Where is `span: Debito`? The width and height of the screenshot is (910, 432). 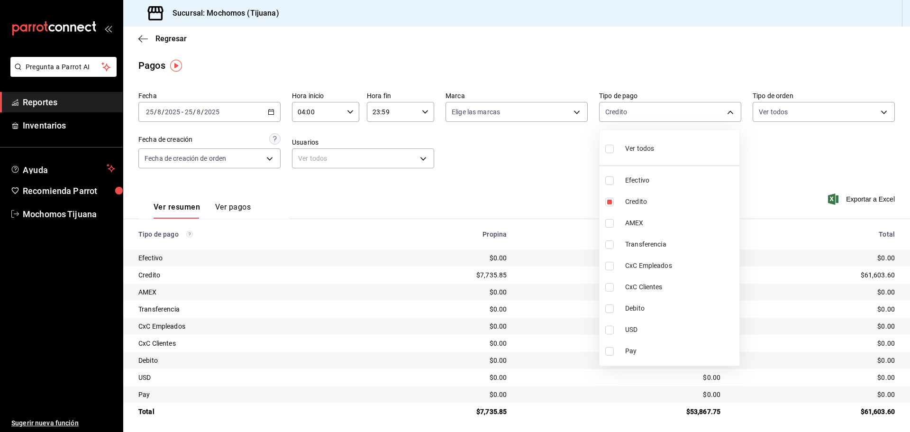 span: Debito is located at coordinates (680, 308).